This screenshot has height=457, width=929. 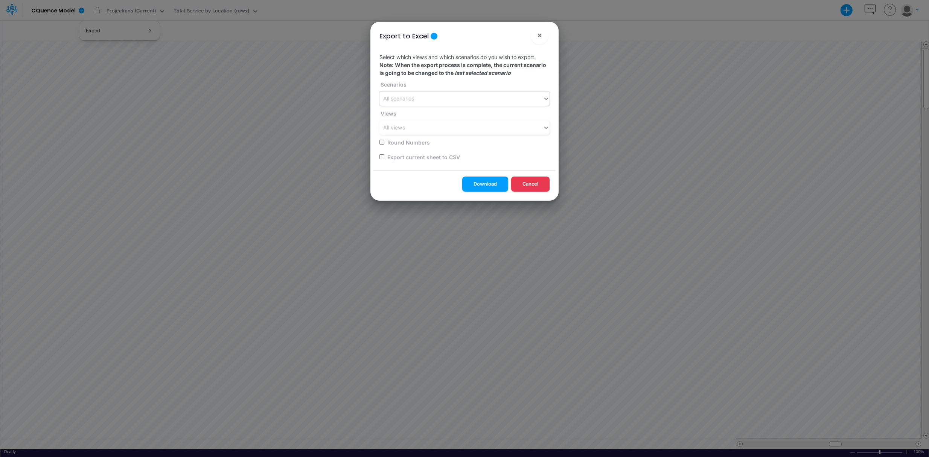 I want to click on div: Tooltip anchor, so click(x=434, y=36).